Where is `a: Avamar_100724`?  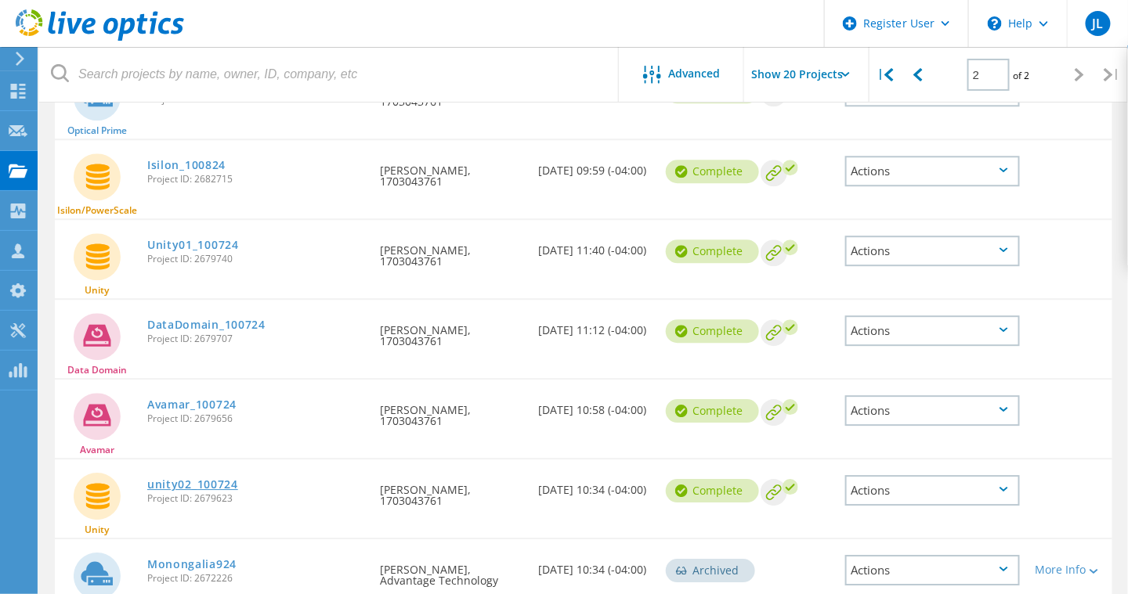 a: Avamar_100724 is located at coordinates (192, 405).